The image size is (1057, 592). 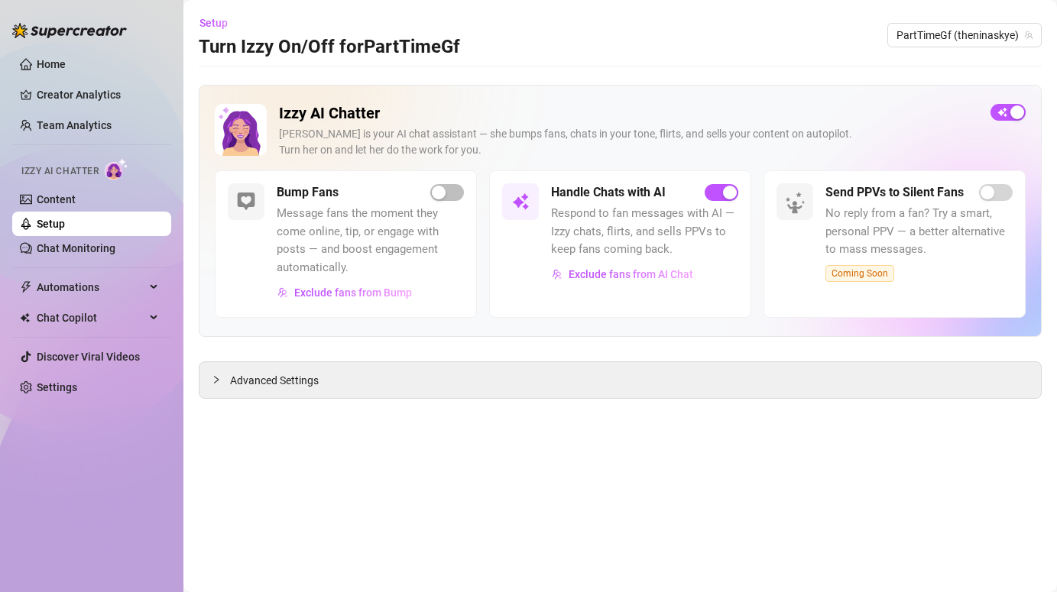 What do you see at coordinates (860, 274) in the screenshot?
I see `span: Coming Soon` at bounding box center [860, 274].